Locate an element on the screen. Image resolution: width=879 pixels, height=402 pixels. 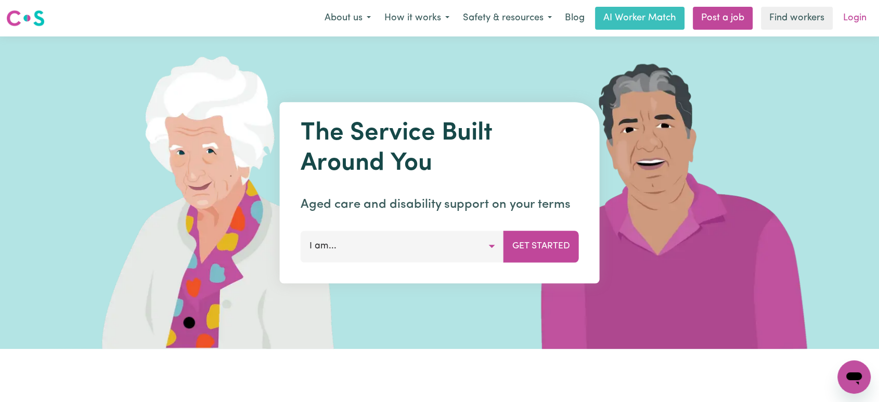
img: Careseekers logo is located at coordinates (25, 18).